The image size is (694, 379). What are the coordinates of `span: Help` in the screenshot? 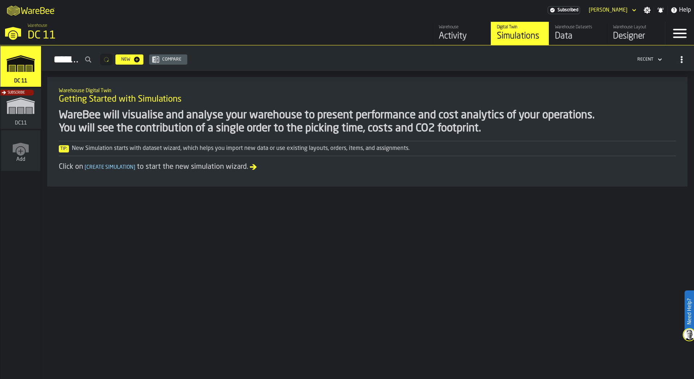 It's located at (685, 10).